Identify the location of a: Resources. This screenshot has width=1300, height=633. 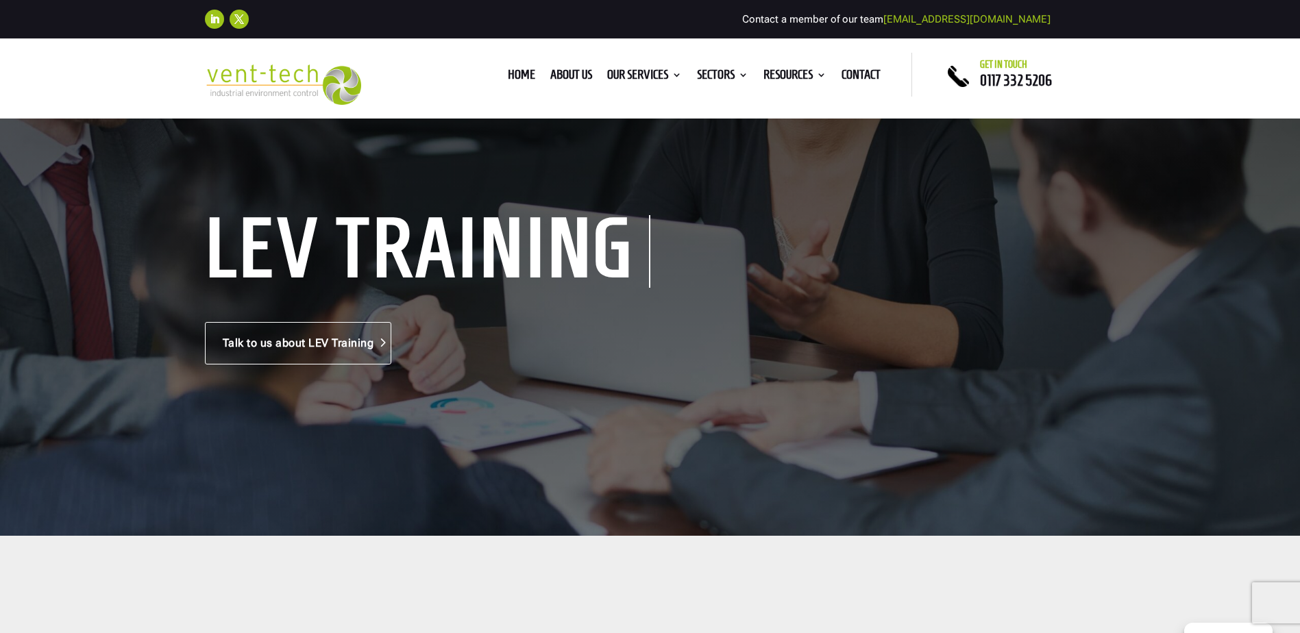
(795, 77).